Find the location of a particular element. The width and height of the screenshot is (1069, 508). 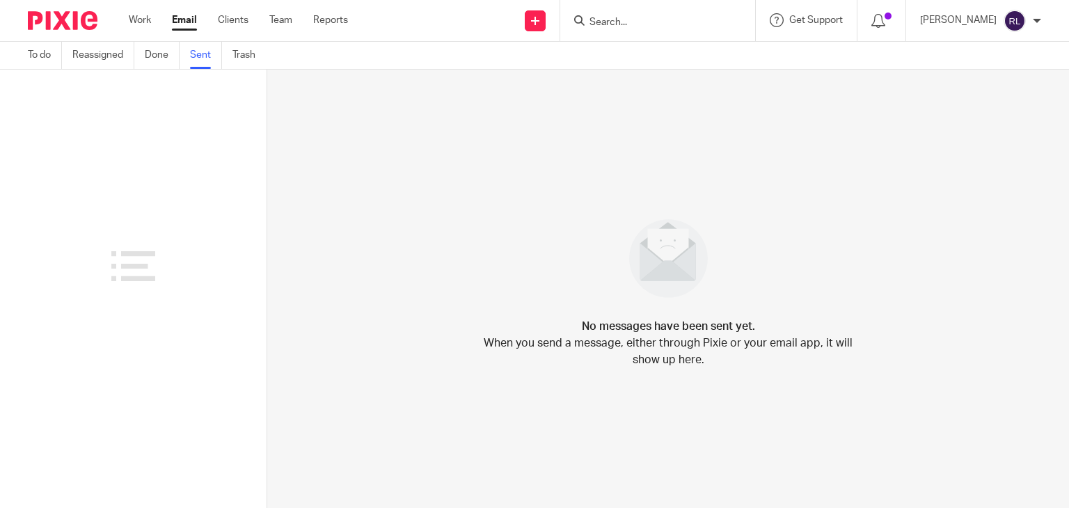

span: Get Support is located at coordinates (815, 20).